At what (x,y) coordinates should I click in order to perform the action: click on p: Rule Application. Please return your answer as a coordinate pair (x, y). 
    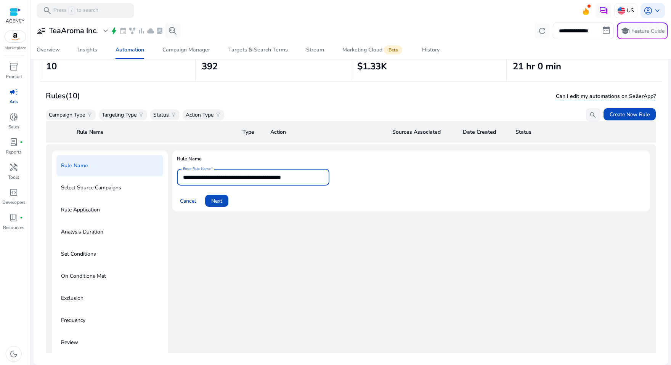
    Looking at the image, I should click on (80, 210).